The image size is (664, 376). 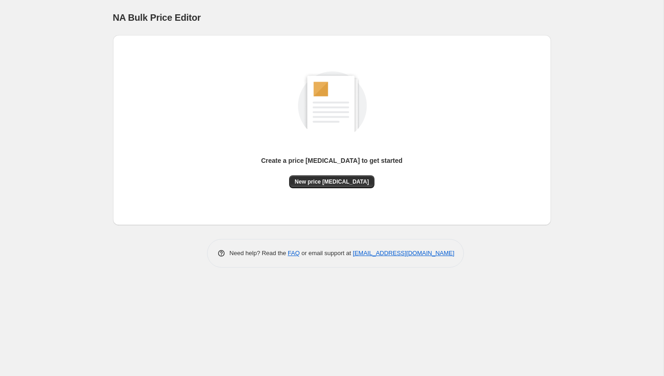 What do you see at coordinates (259, 253) in the screenshot?
I see `span: Need help? Read the` at bounding box center [259, 253].